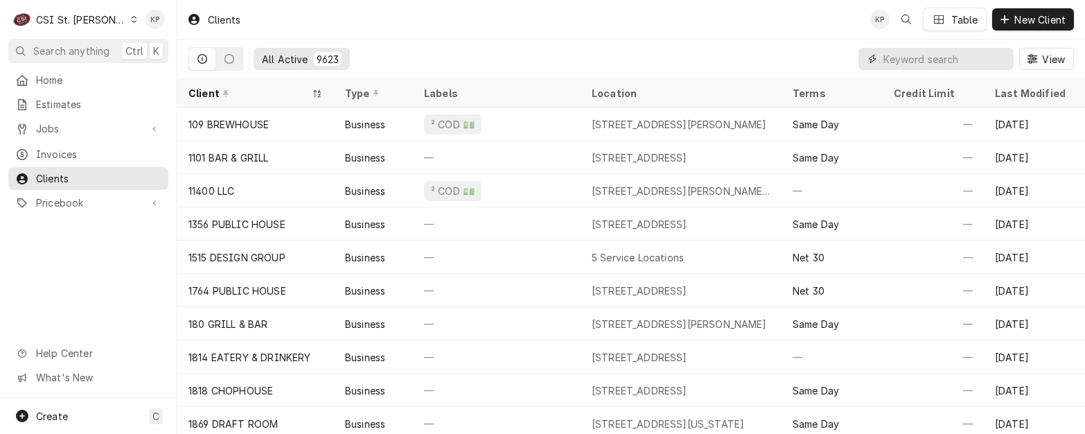 This screenshot has width=1085, height=434. What do you see at coordinates (637, 257) in the screenshot?
I see `div: 5 Service Locations` at bounding box center [637, 257].